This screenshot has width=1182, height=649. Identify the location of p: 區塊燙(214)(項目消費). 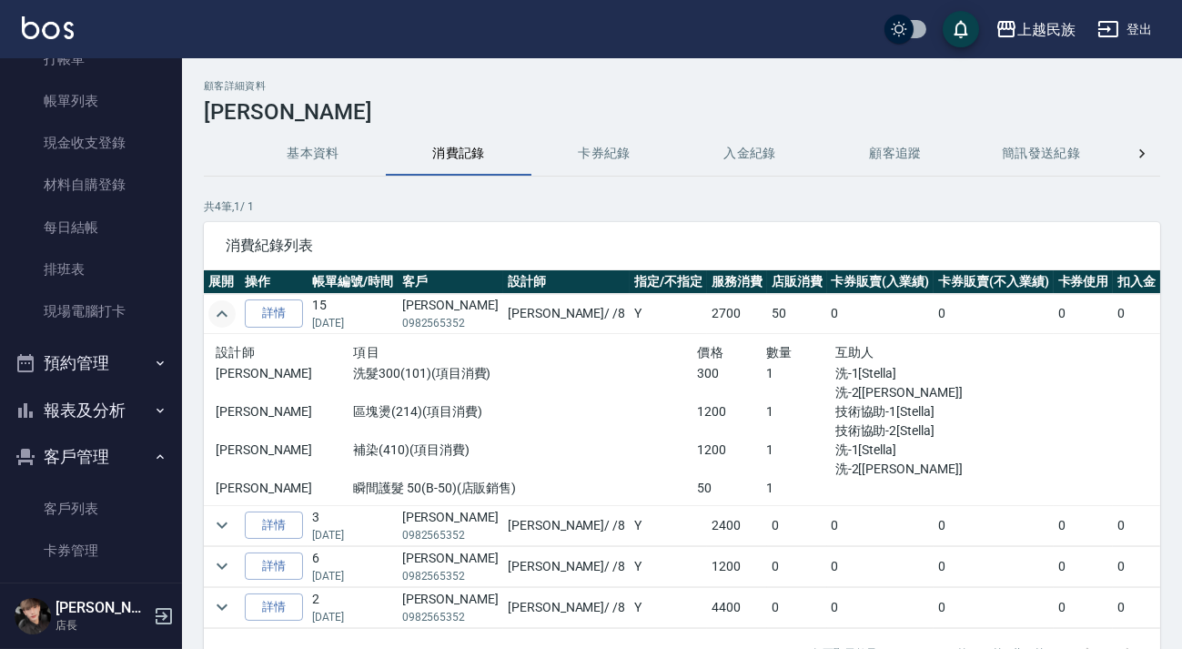
(525, 411).